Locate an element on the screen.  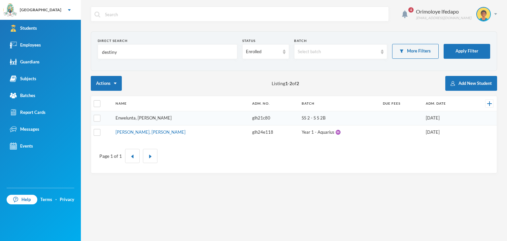
th: Due Fees is located at coordinates (401, 104).